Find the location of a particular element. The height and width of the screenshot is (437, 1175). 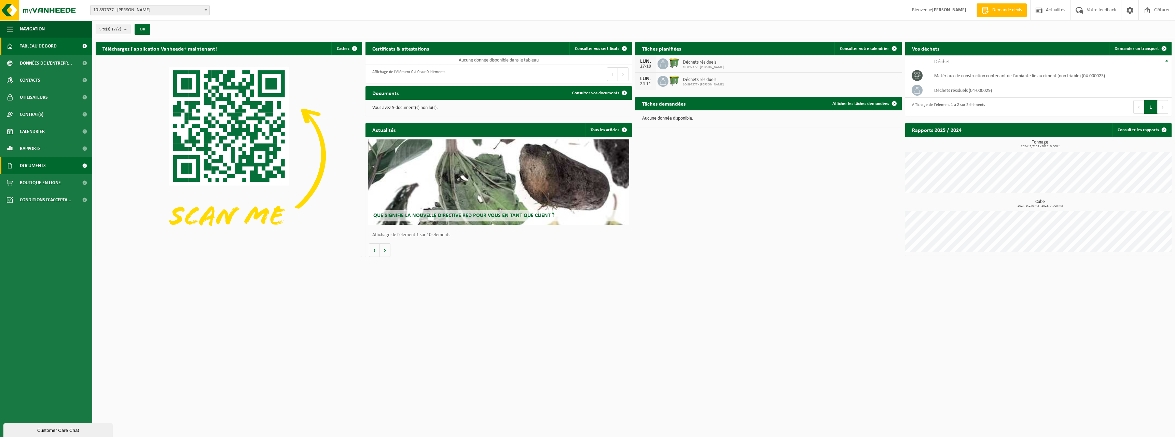

a: Afficher les tâches demandées is located at coordinates (864, 104).